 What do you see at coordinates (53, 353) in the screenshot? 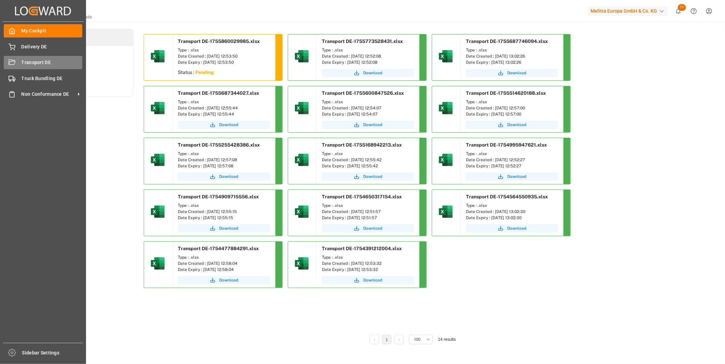
I see `span: Sidebar Settings` at bounding box center [53, 353].